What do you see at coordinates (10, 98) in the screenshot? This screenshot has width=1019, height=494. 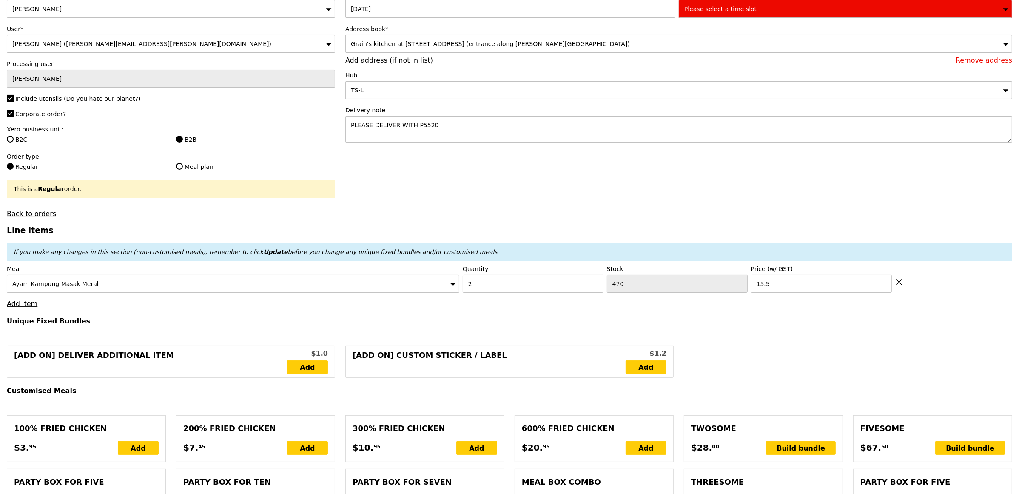 I see `input: Include utensils (Do you hate our planet?)` at bounding box center [10, 98].